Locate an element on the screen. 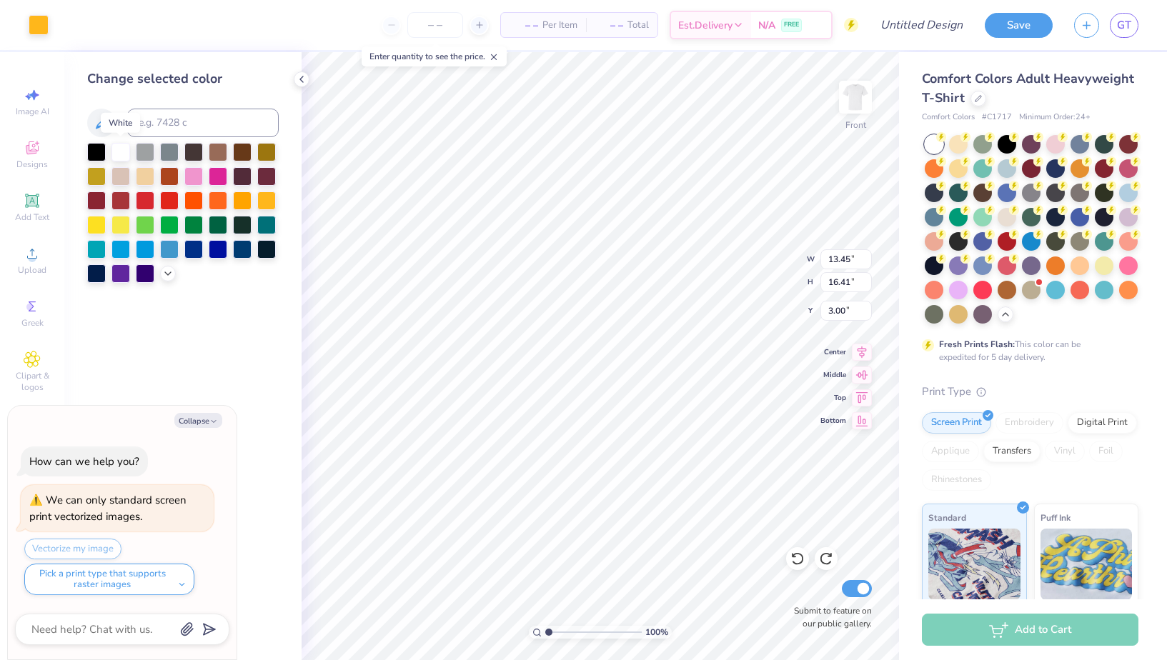  strong: Fresh Prints Flash: is located at coordinates (977, 344).